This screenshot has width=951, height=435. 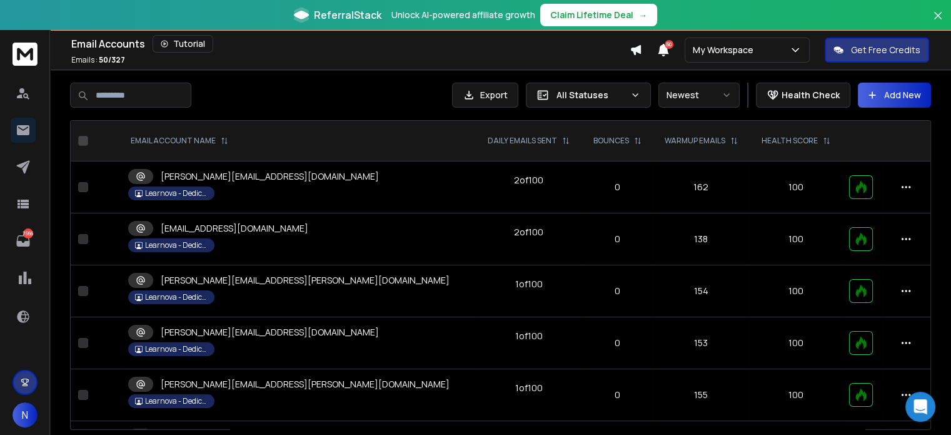 What do you see at coordinates (98, 60) in the screenshot?
I see `p: Emails :` at bounding box center [98, 60].